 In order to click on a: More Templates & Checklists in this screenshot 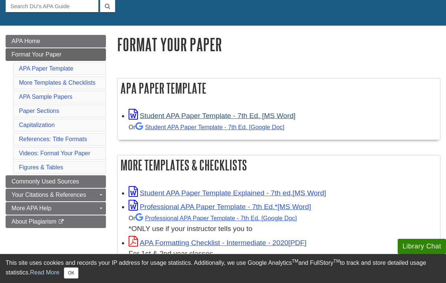, I will do `click(57, 83)`.